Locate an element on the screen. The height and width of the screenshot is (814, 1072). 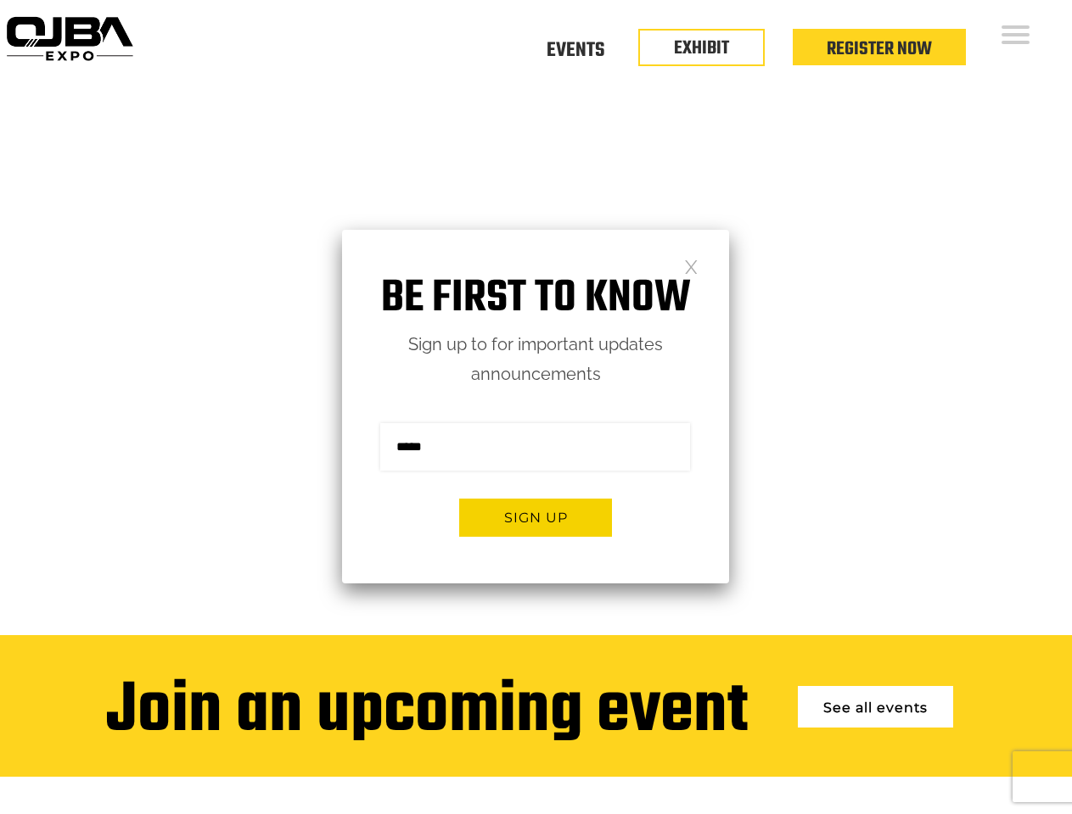
div: Join an upcoming event is located at coordinates (427, 713).